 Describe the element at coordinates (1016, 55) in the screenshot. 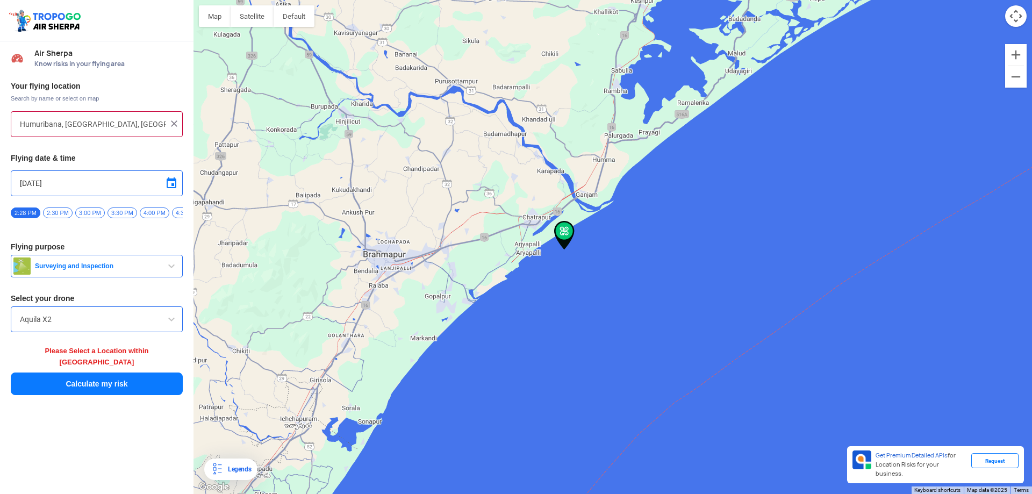

I see `button: Zoom in` at that location.